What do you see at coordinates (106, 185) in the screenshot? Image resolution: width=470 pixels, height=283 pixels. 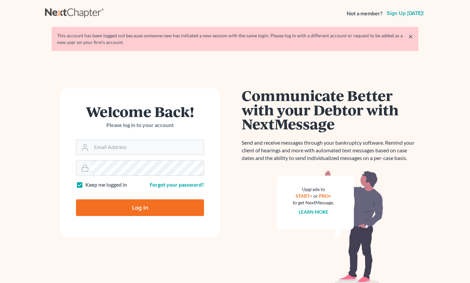 I see `label: Keep me logged in` at bounding box center [106, 185].